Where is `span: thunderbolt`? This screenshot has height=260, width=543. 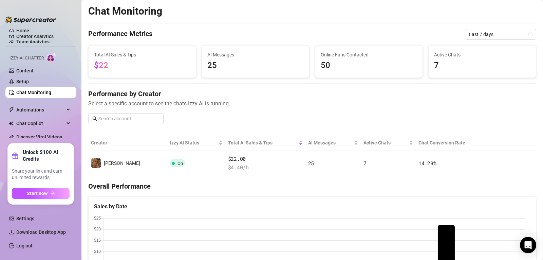 span: thunderbolt is located at coordinates (12, 110).